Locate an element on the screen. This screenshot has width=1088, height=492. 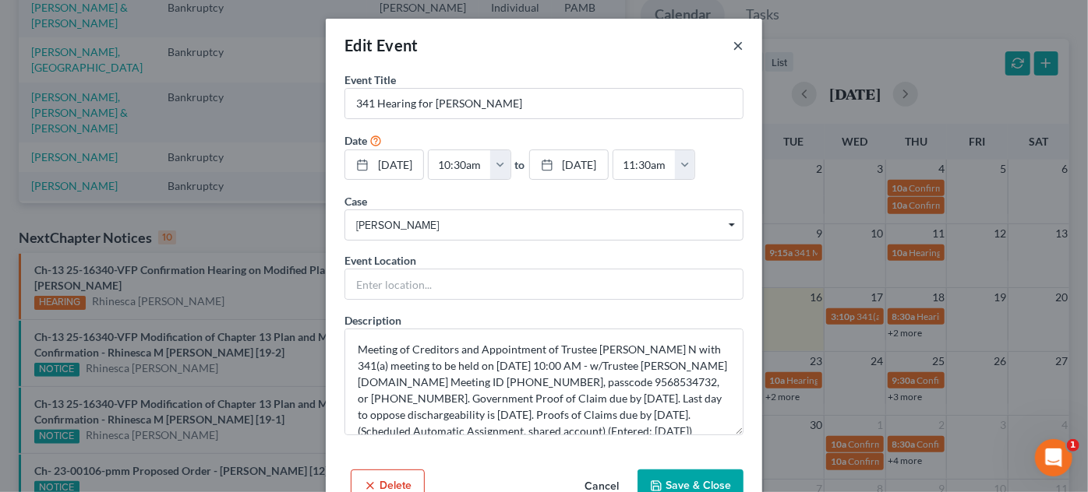
label: Date is located at coordinates (355, 140).